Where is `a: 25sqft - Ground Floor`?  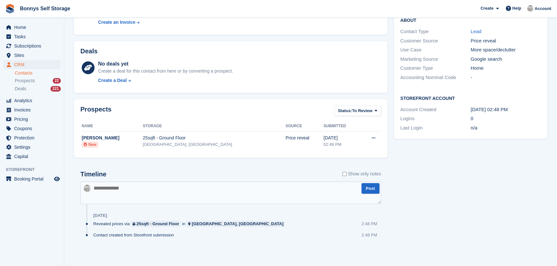 a: 25sqft - Ground Floor is located at coordinates (156, 224).